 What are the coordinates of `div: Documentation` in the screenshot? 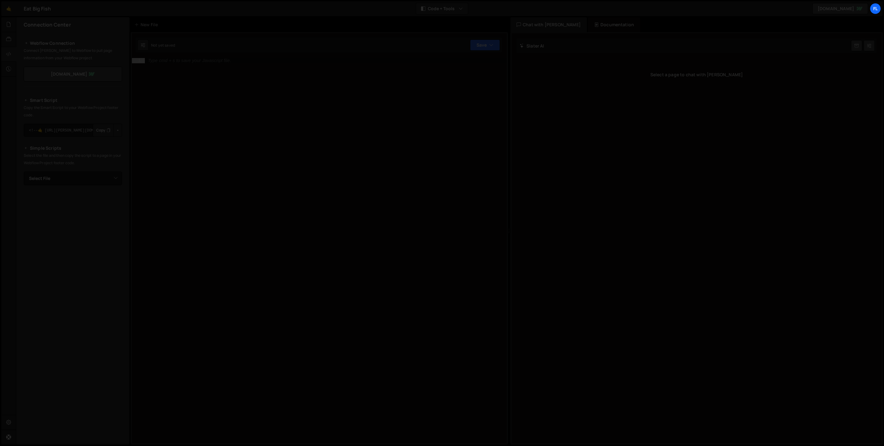 It's located at (614, 25).